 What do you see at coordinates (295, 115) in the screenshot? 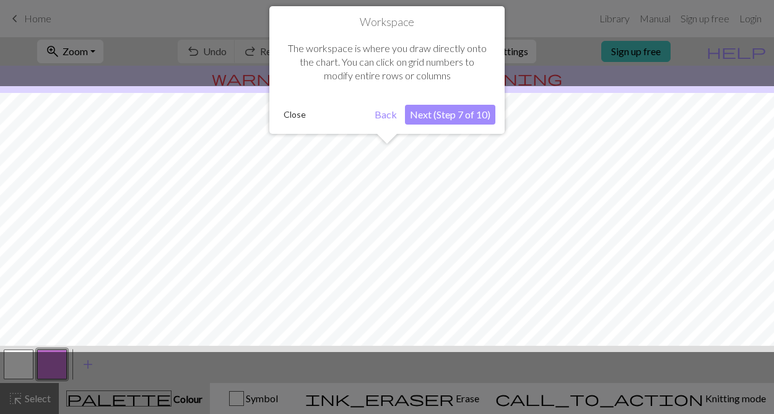
I see `button: Close` at bounding box center [295, 115].